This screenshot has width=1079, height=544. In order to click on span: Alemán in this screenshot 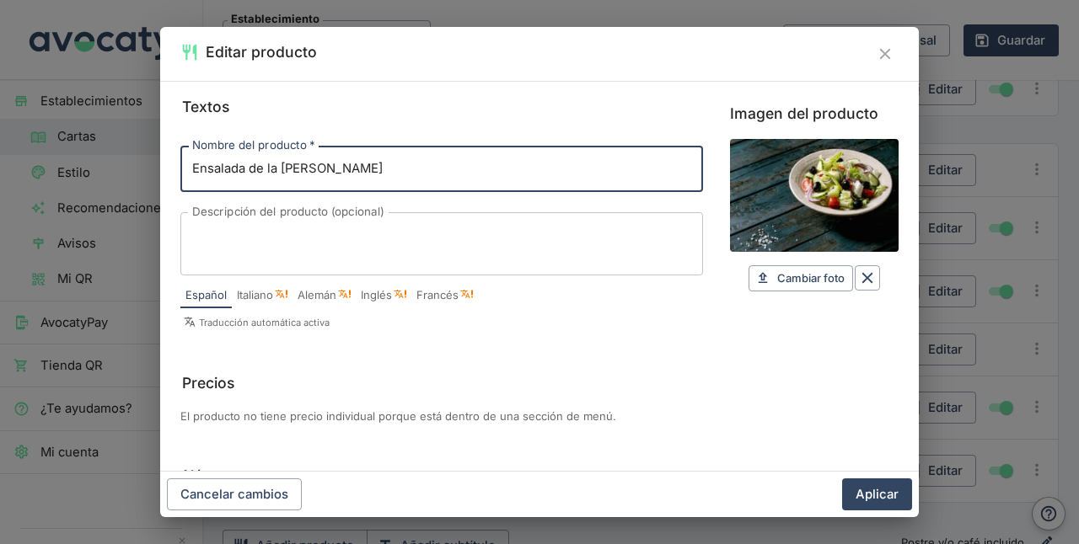, I will do `click(317, 296)`.